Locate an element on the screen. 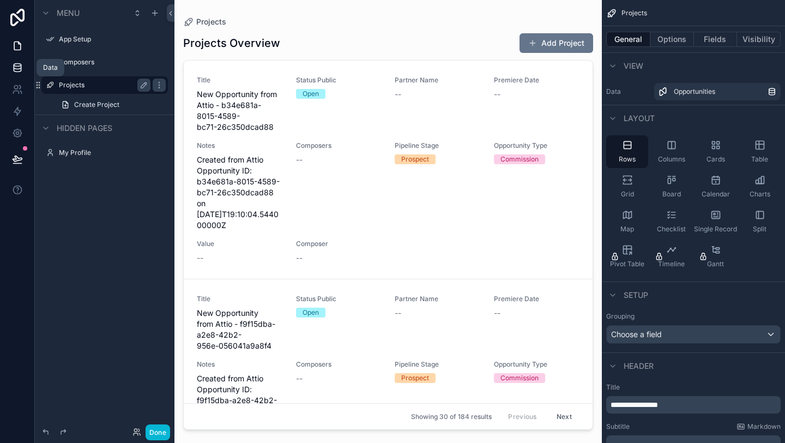 Image resolution: width=785 pixels, height=443 pixels. span: Board is located at coordinates (671, 194).